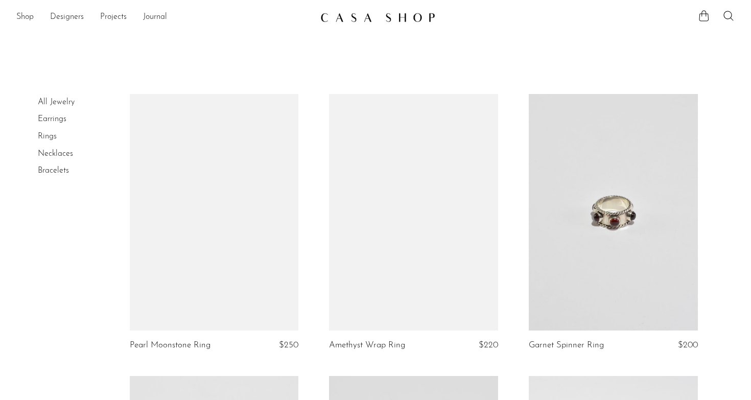 The image size is (751, 400). Describe the element at coordinates (53, 171) in the screenshot. I see `a: Bracelets` at that location.